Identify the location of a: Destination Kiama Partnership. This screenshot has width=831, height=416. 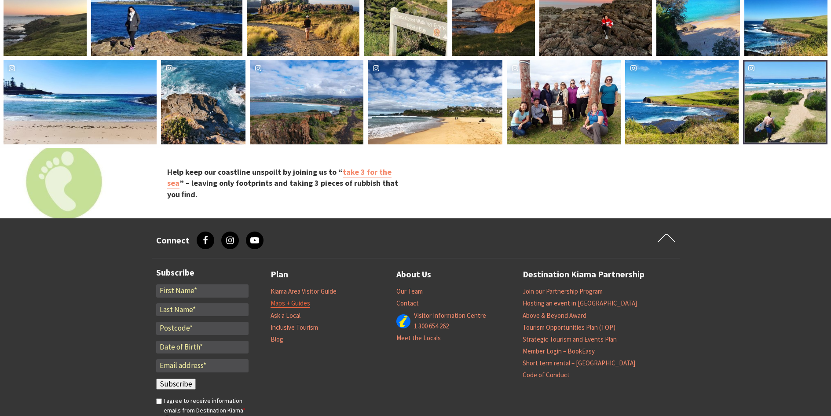
(583, 274).